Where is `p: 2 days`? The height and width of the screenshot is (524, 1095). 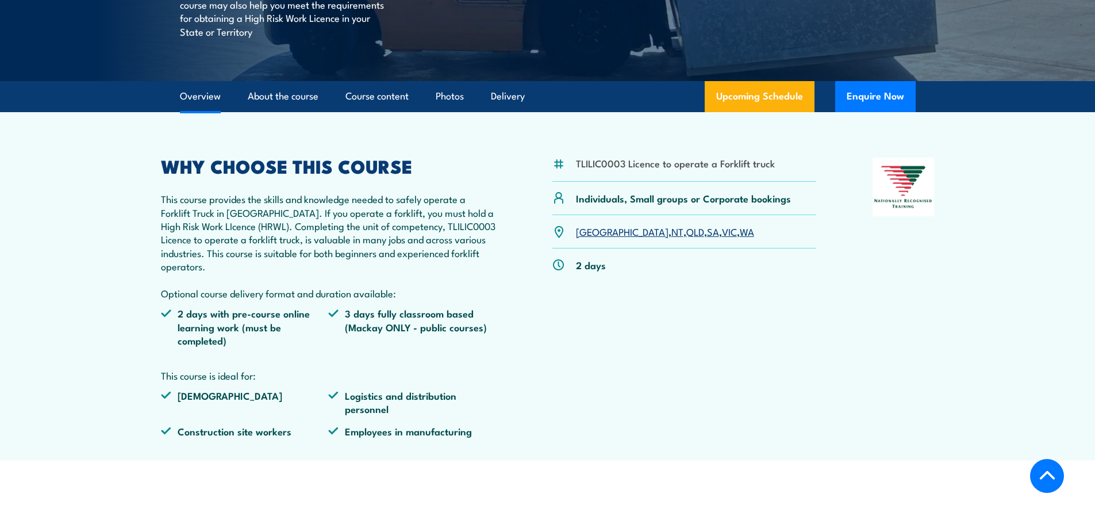 p: 2 days is located at coordinates (591, 264).